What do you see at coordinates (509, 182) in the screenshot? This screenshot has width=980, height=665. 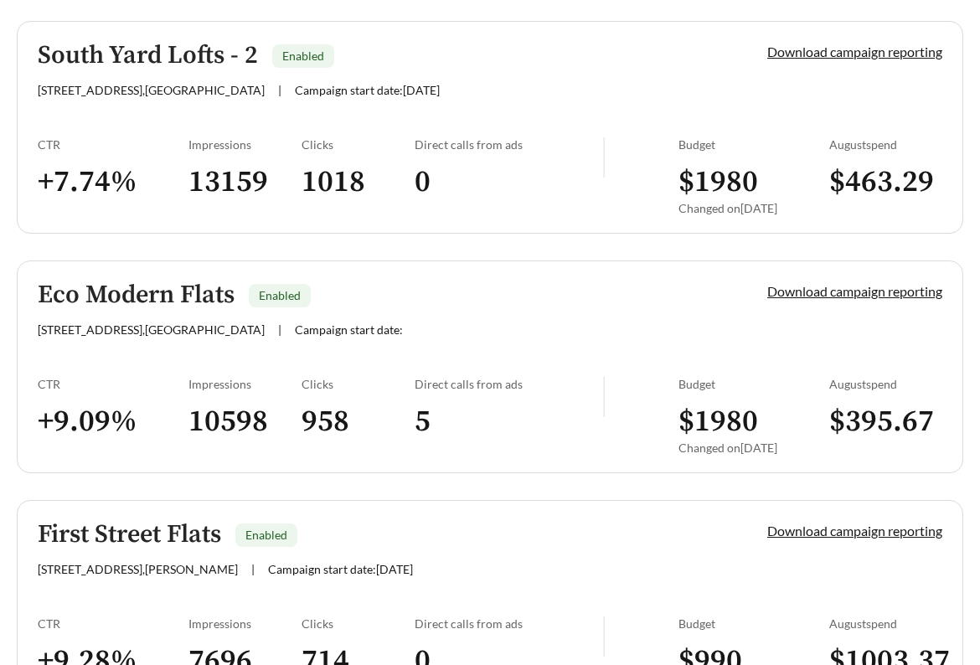 I see `h3: 0` at bounding box center [509, 182].